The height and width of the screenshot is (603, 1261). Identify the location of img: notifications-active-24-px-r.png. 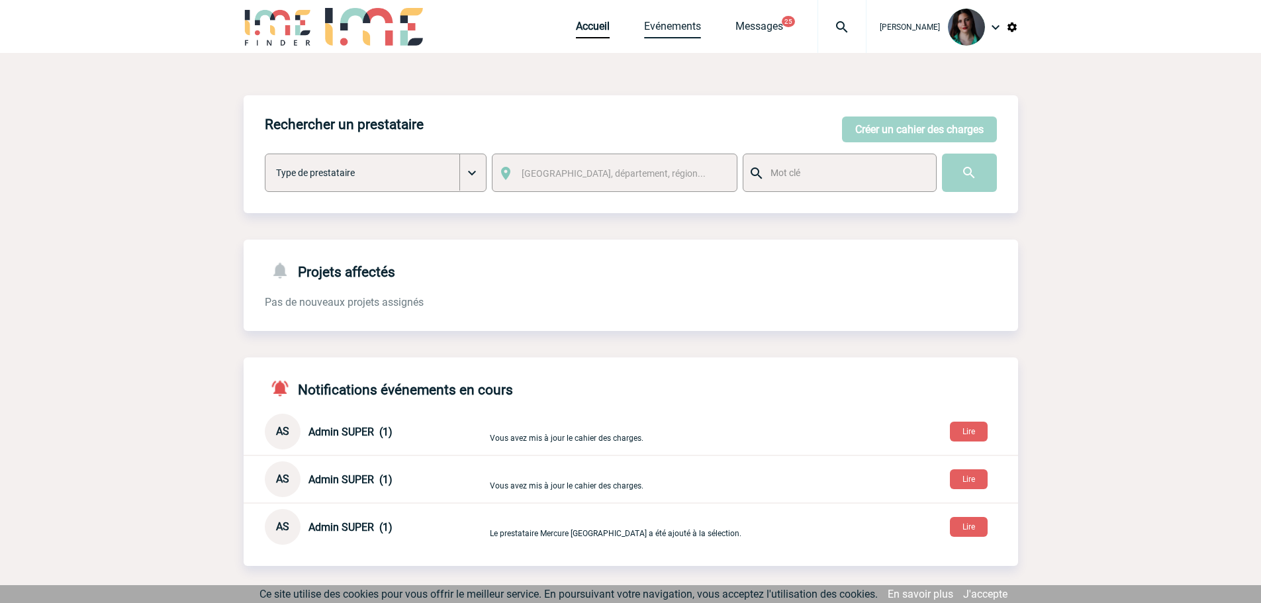
(284, 388).